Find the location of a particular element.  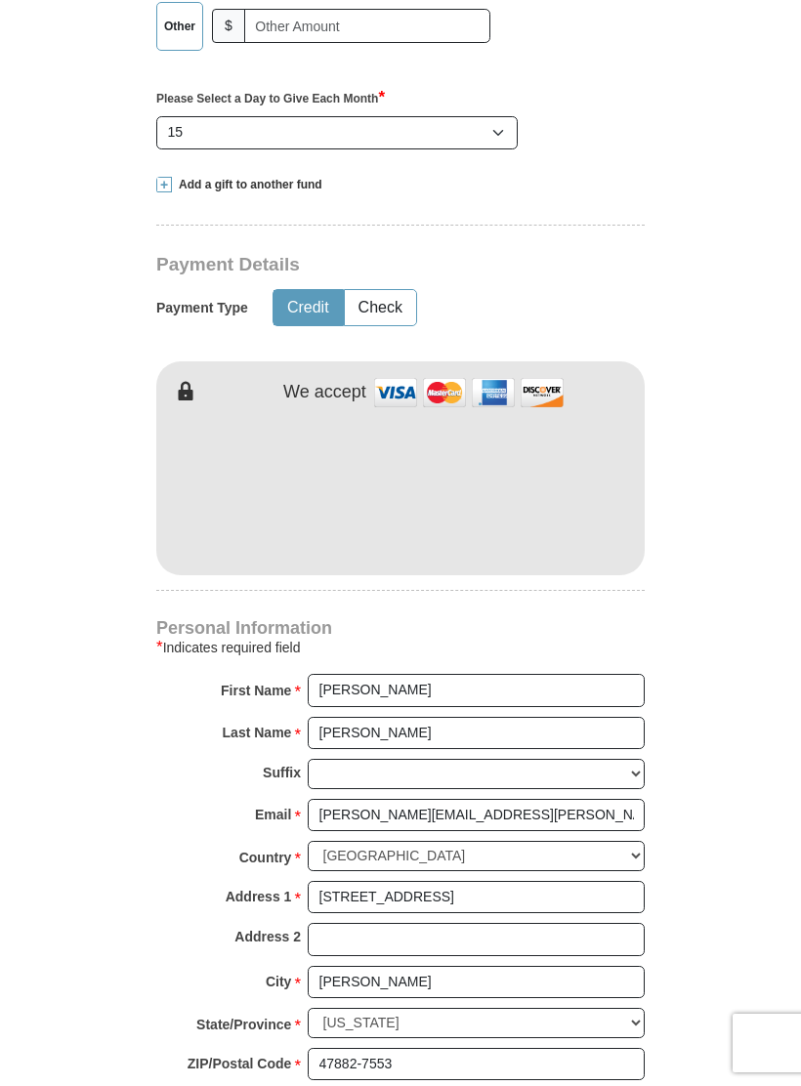

button: Check is located at coordinates (380, 308).